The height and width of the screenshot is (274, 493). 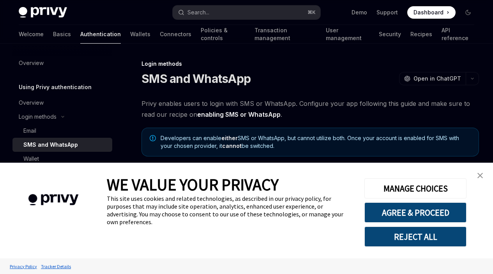 I want to click on a: User management, so click(x=348, y=34).